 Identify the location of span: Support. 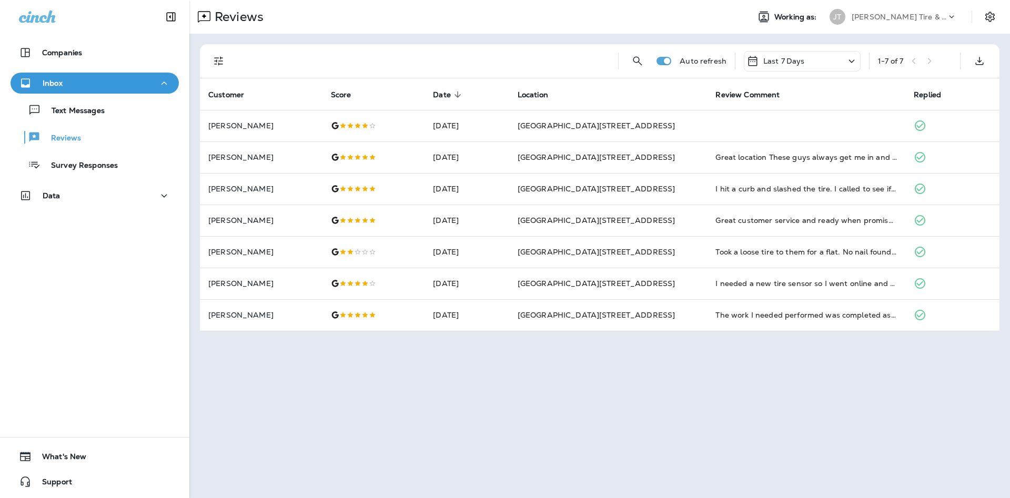
(52, 484).